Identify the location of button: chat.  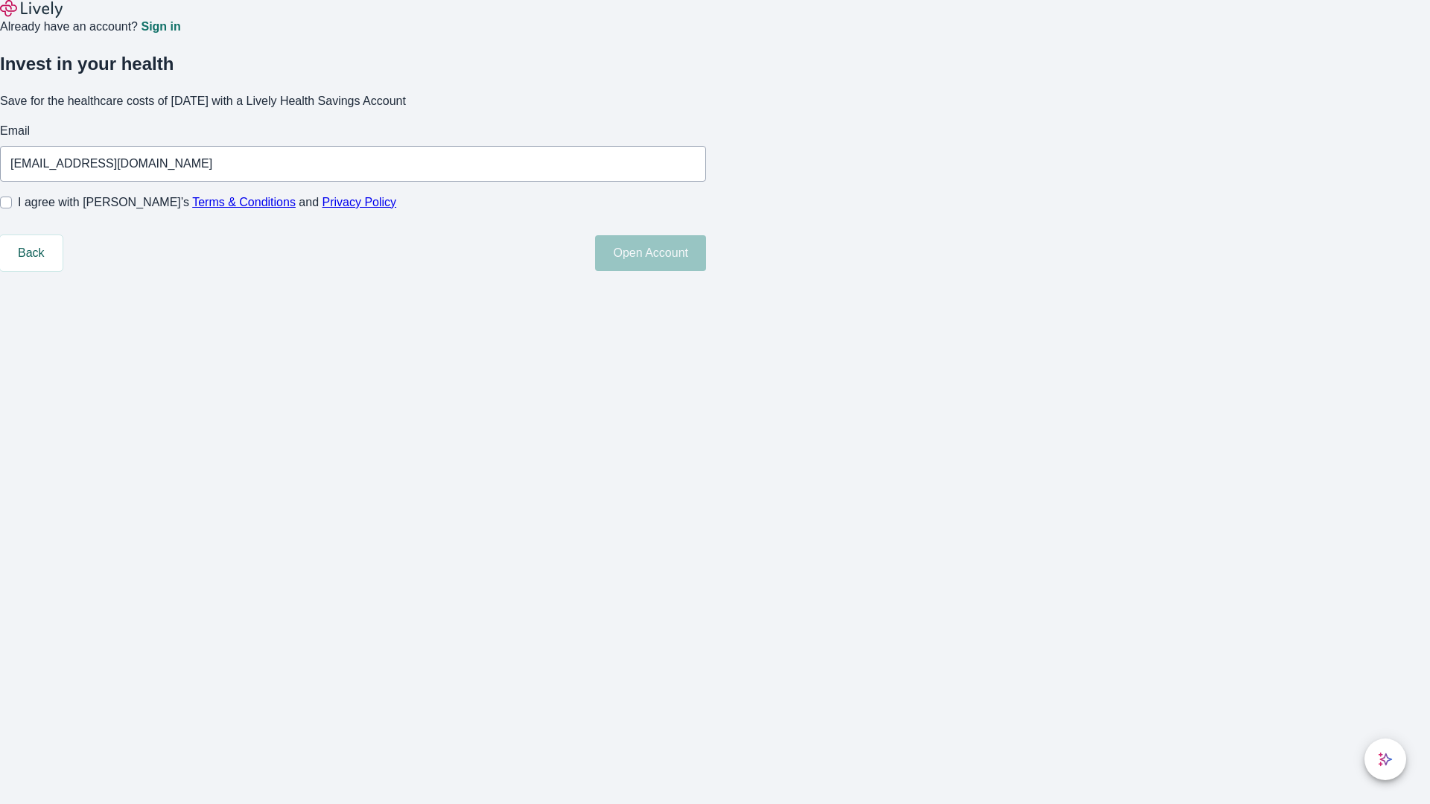
(1385, 760).